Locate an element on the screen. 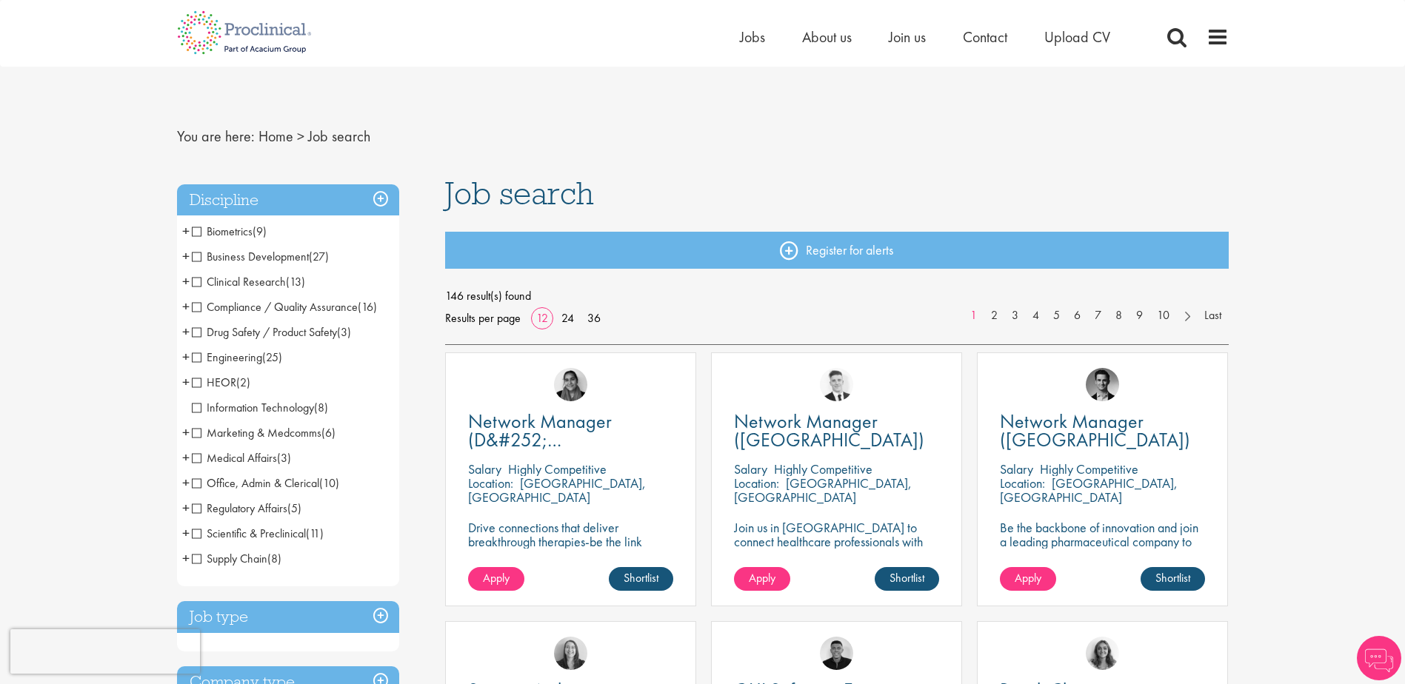 Image resolution: width=1405 pixels, height=684 pixels. span: 146 result(s) found is located at coordinates (837, 296).